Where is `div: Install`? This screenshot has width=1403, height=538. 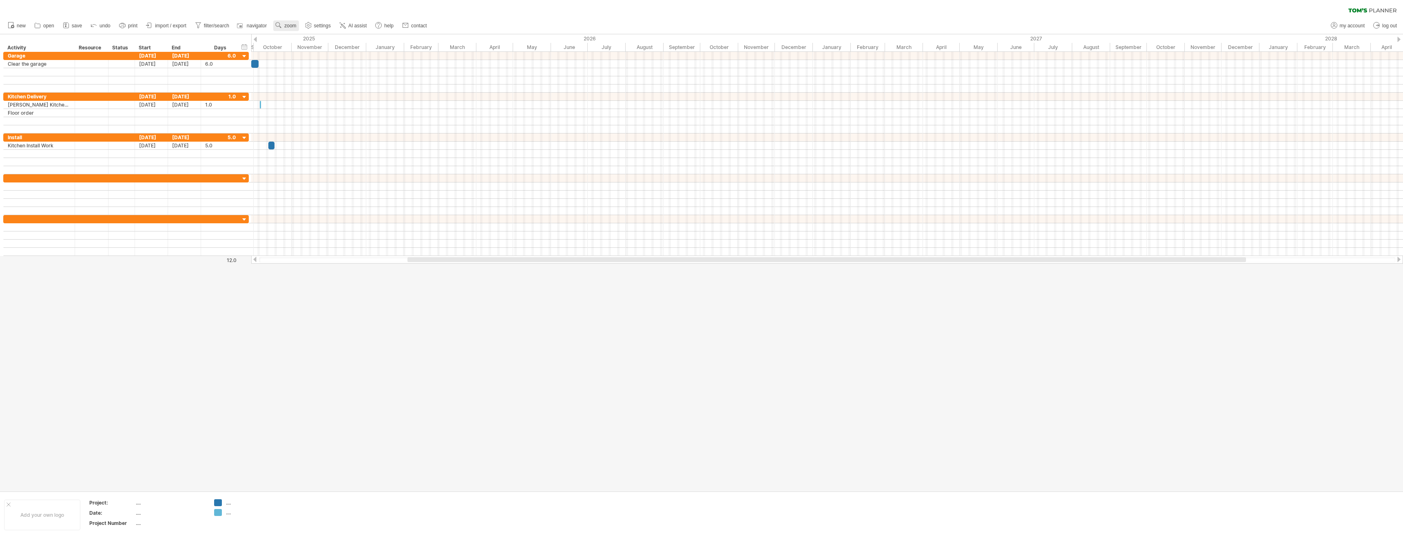
div: Install is located at coordinates (39, 137).